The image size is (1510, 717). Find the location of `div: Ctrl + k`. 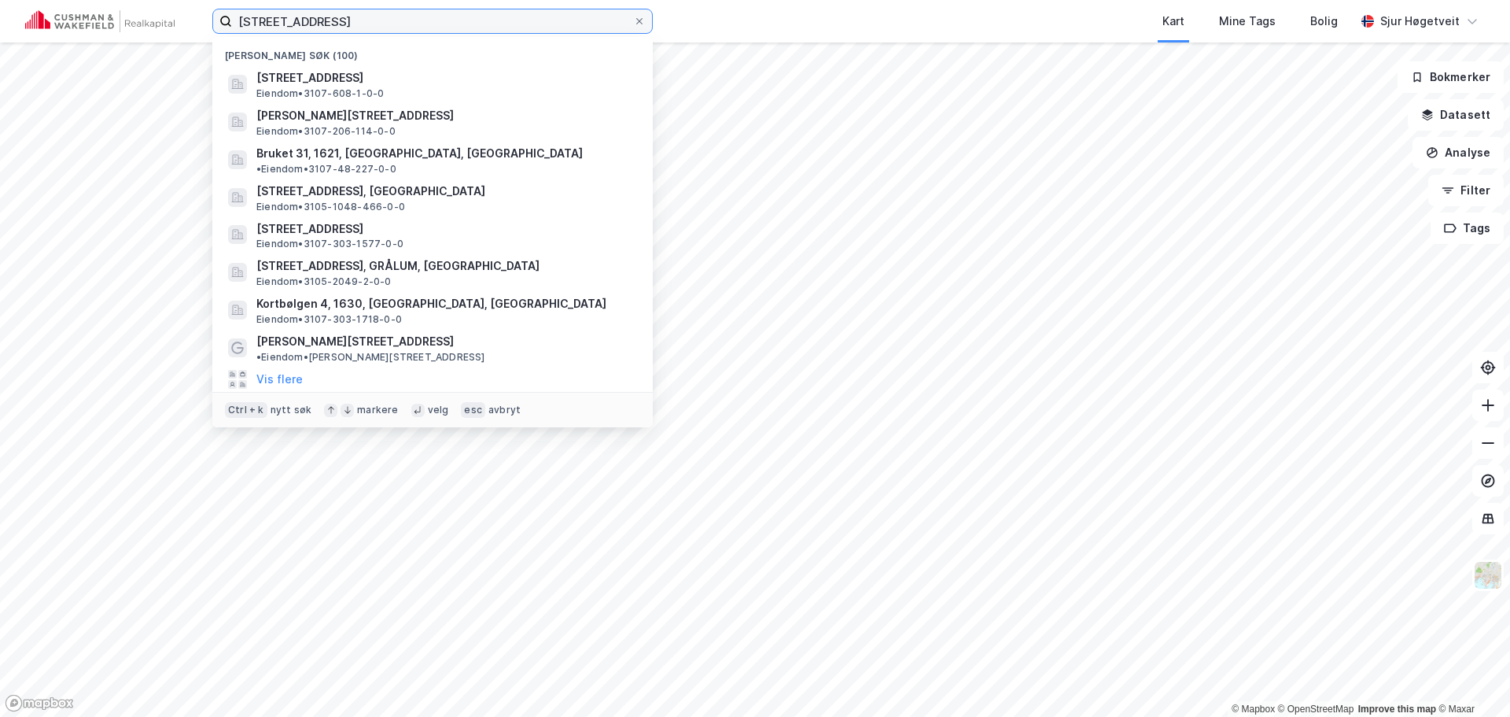

div: Ctrl + k is located at coordinates (246, 410).